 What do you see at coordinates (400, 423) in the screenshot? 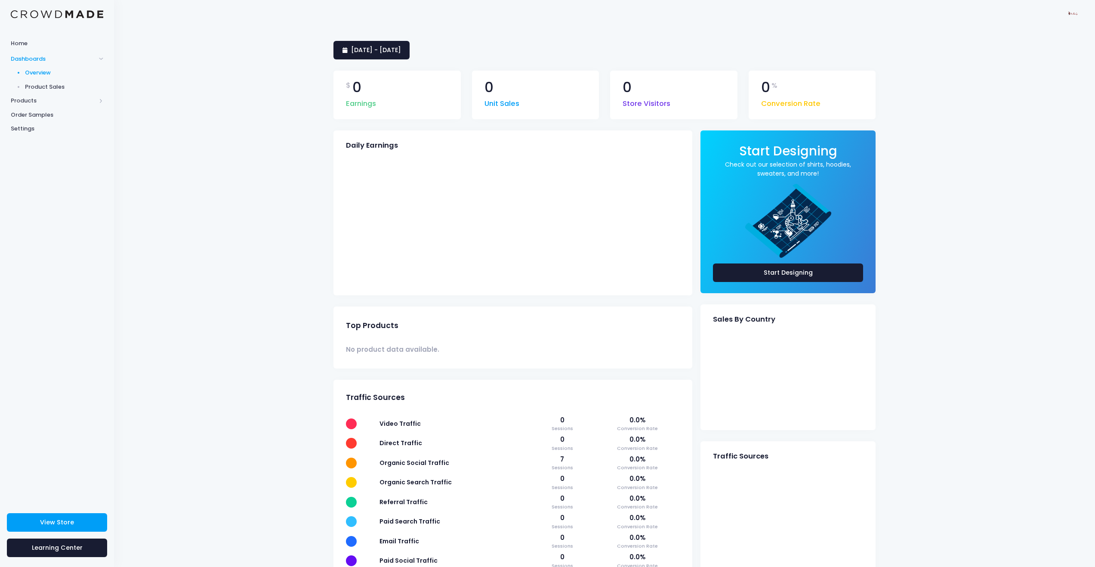
I see `span: Video Traffic` at bounding box center [400, 423].